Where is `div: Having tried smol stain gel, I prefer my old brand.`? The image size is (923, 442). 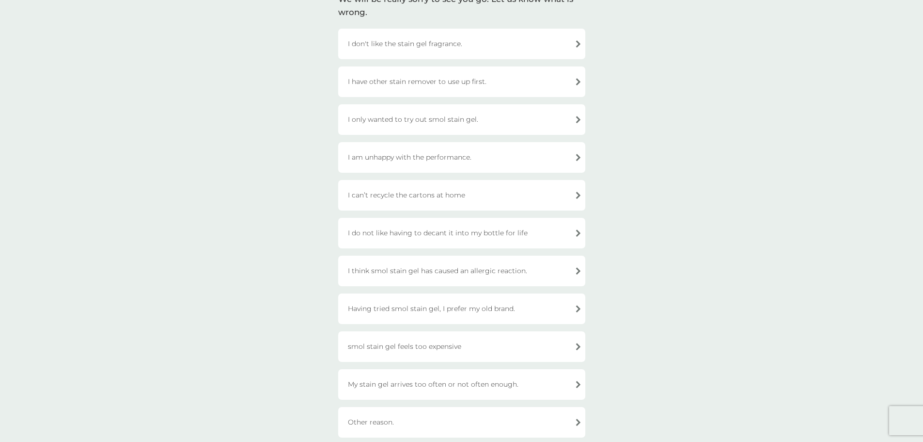 div: Having tried smol stain gel, I prefer my old brand. is located at coordinates (462, 308).